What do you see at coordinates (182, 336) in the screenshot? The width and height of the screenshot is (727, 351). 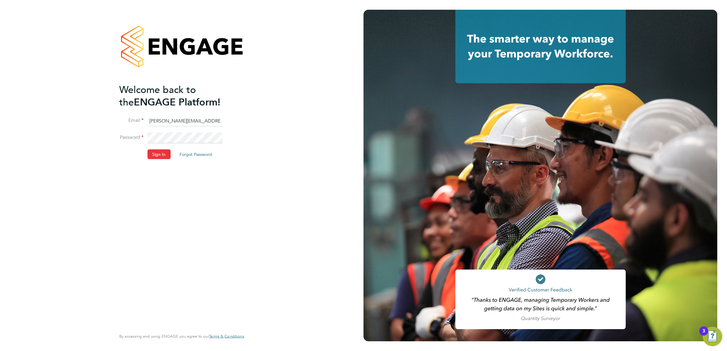 I see `span: By accessing and using ENGAGE you agree to our` at bounding box center [182, 336].